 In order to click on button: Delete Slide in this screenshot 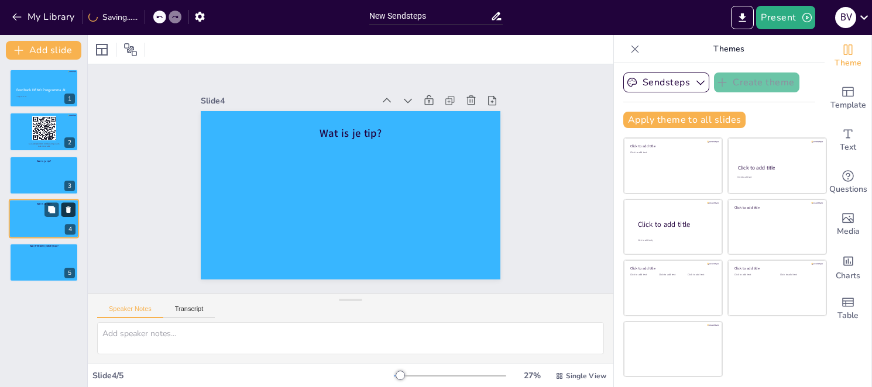, I will do `click(68, 210)`.